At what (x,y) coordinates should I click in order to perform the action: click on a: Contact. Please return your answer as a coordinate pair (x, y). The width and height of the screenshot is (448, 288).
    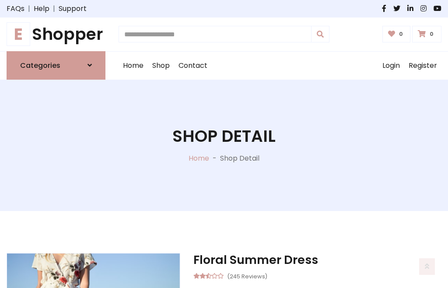
    Looking at the image, I should click on (193, 66).